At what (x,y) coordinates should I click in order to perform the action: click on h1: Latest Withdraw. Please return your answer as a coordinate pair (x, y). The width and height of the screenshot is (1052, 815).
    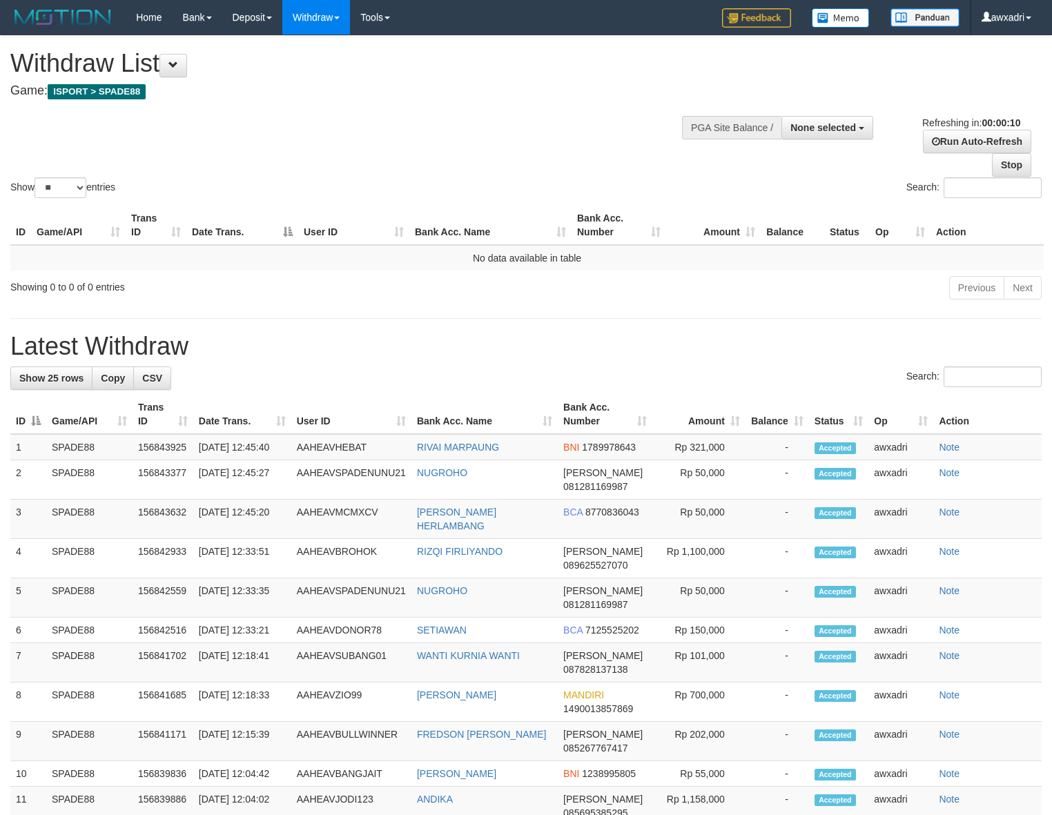
    Looking at the image, I should click on (526, 346).